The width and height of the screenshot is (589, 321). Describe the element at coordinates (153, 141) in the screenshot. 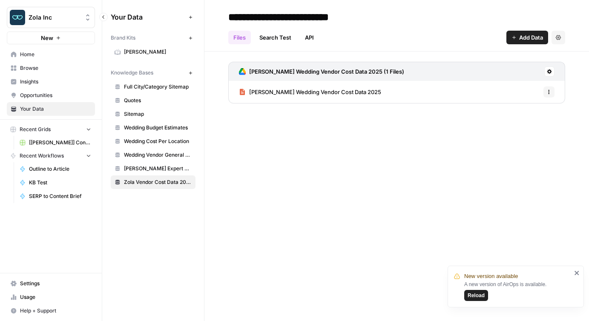

I see `a: Wedding Cost Per Location` at that location.